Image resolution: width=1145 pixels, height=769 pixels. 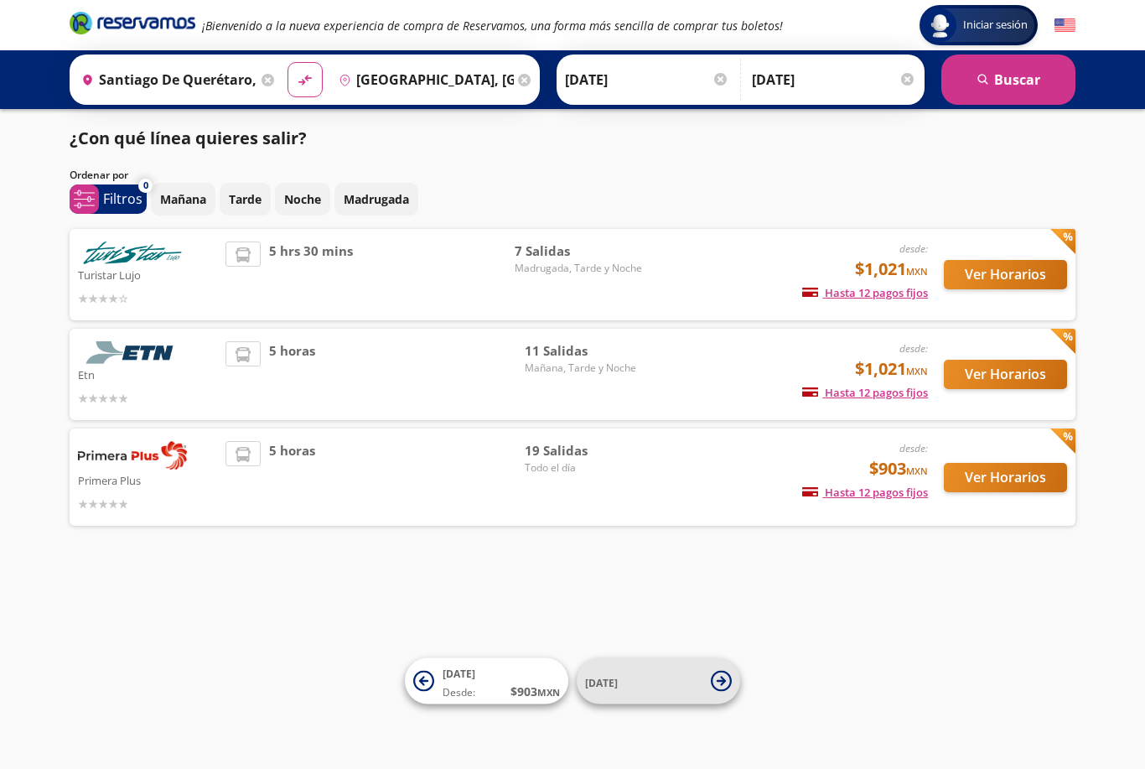 I want to click on p: Madrugada, so click(x=376, y=199).